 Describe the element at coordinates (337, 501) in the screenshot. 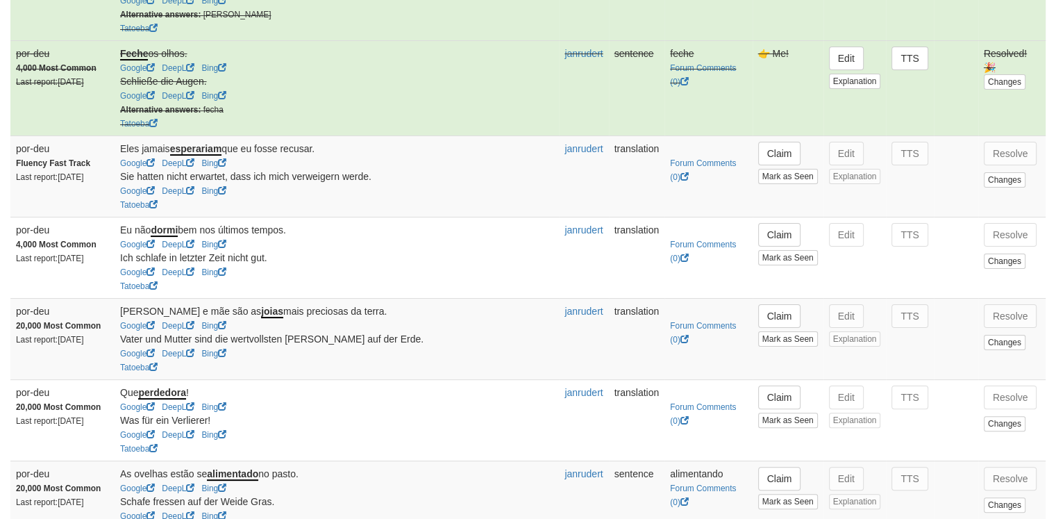

I see `div: Schafe fressen auf der Weide Gras.` at that location.